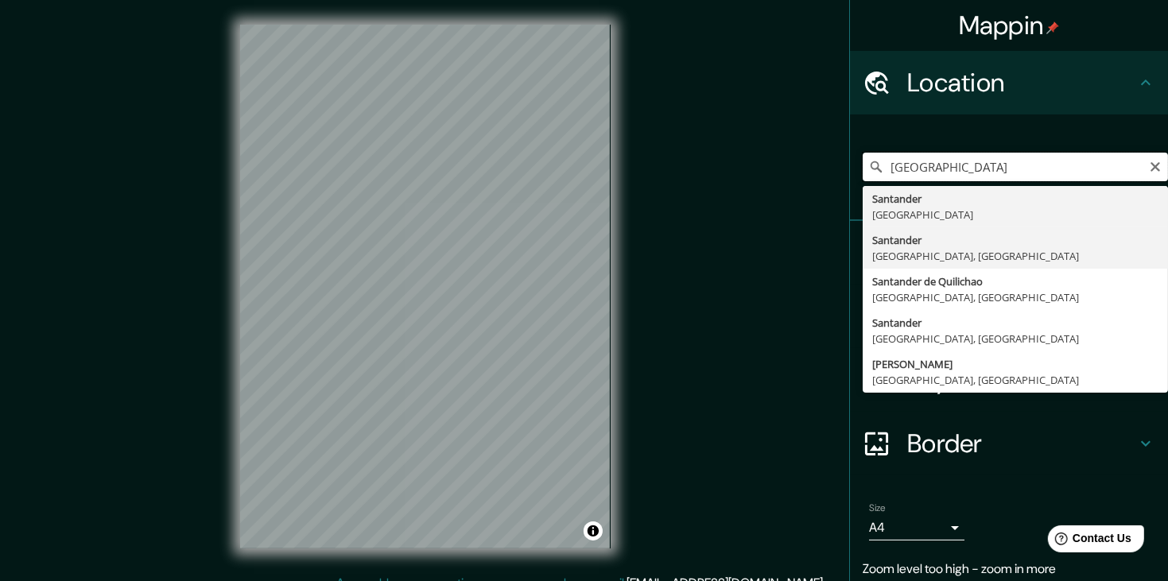  What do you see at coordinates (1016, 167) in the screenshot?
I see `input: Pick your city or area` at bounding box center [1016, 167].